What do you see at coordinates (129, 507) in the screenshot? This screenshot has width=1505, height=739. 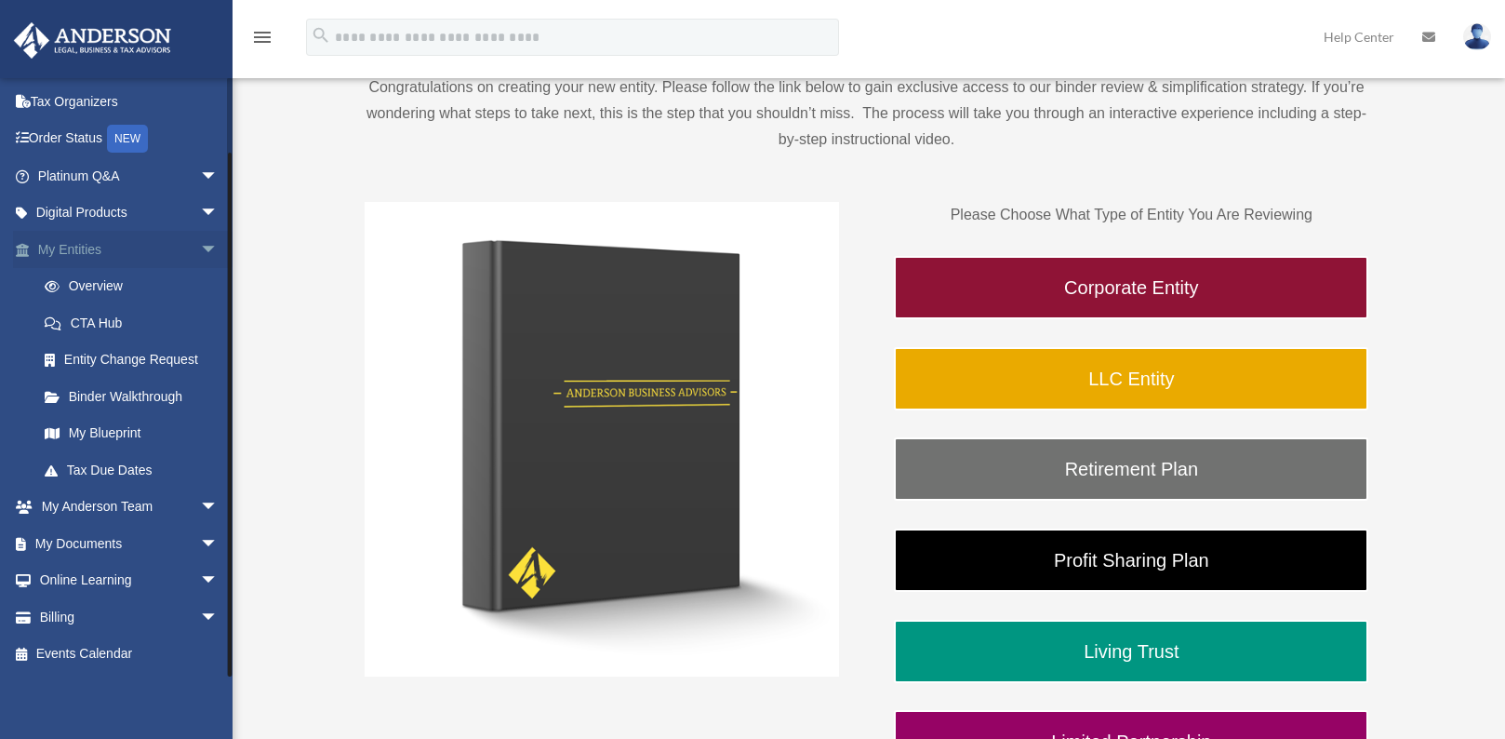 I see `a: My Anderson Teamarrow_drop_down` at bounding box center [129, 507].